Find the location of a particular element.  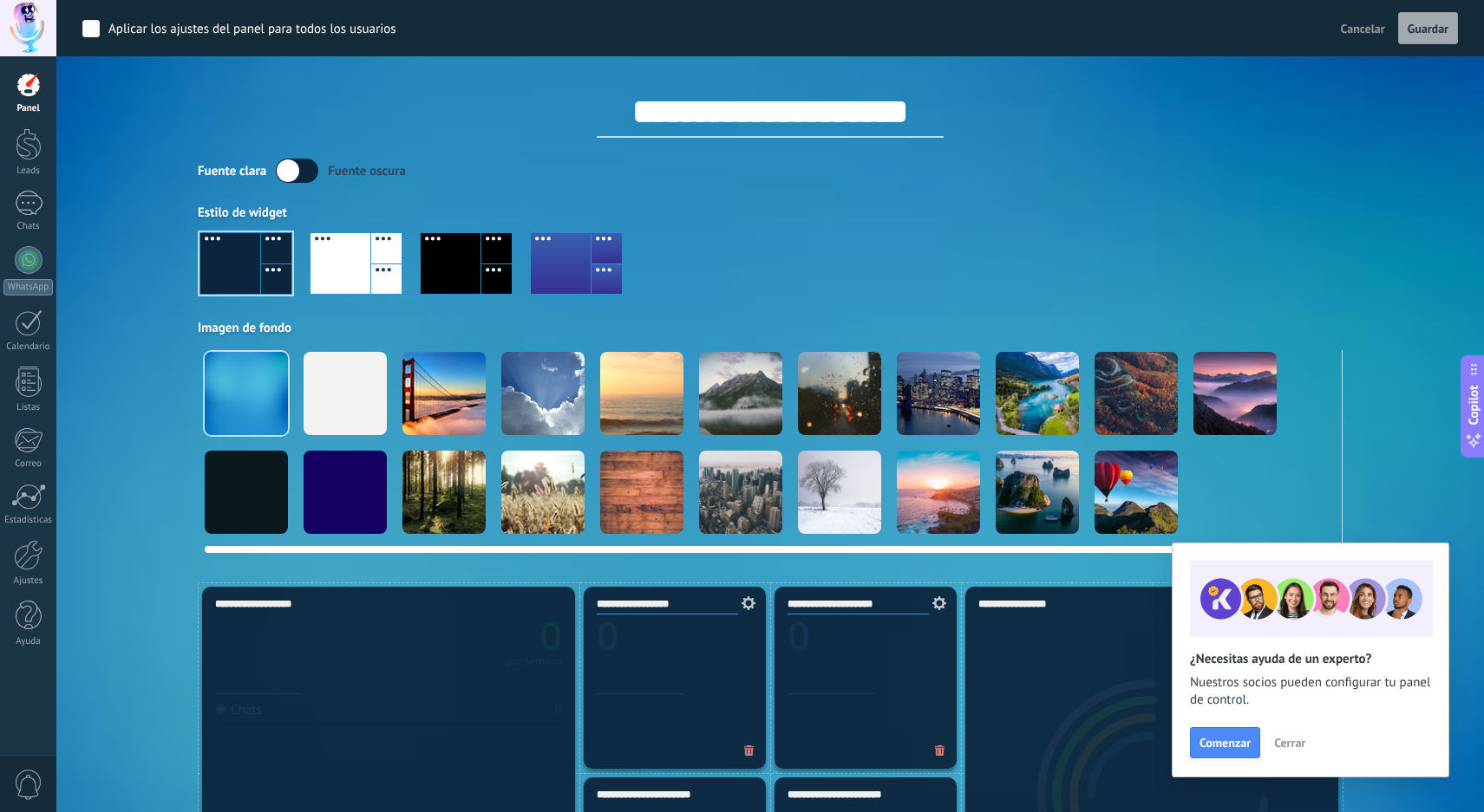

button: Cerrar is located at coordinates (1290, 743).